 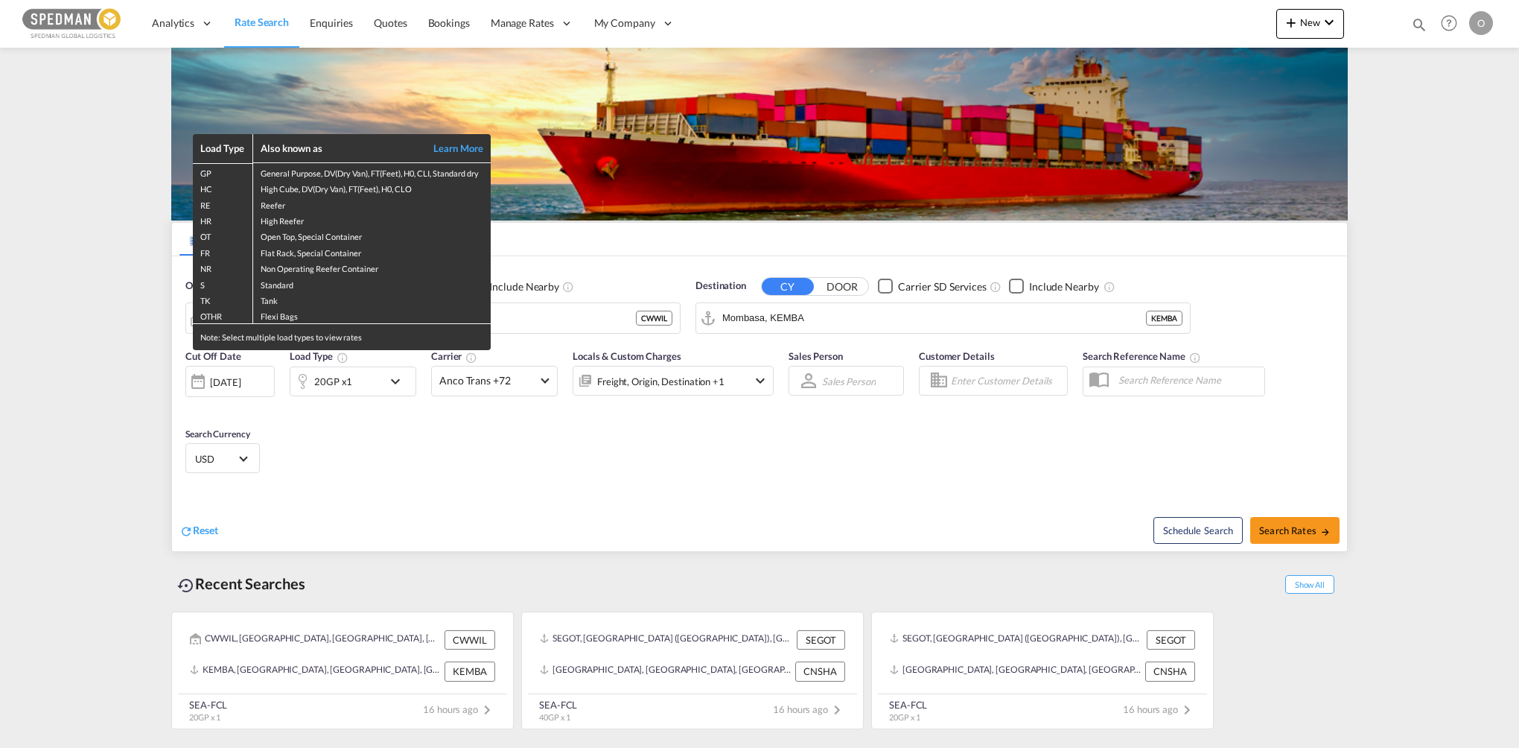 What do you see at coordinates (372, 203) in the screenshot?
I see `td: Reefer` at bounding box center [372, 203].